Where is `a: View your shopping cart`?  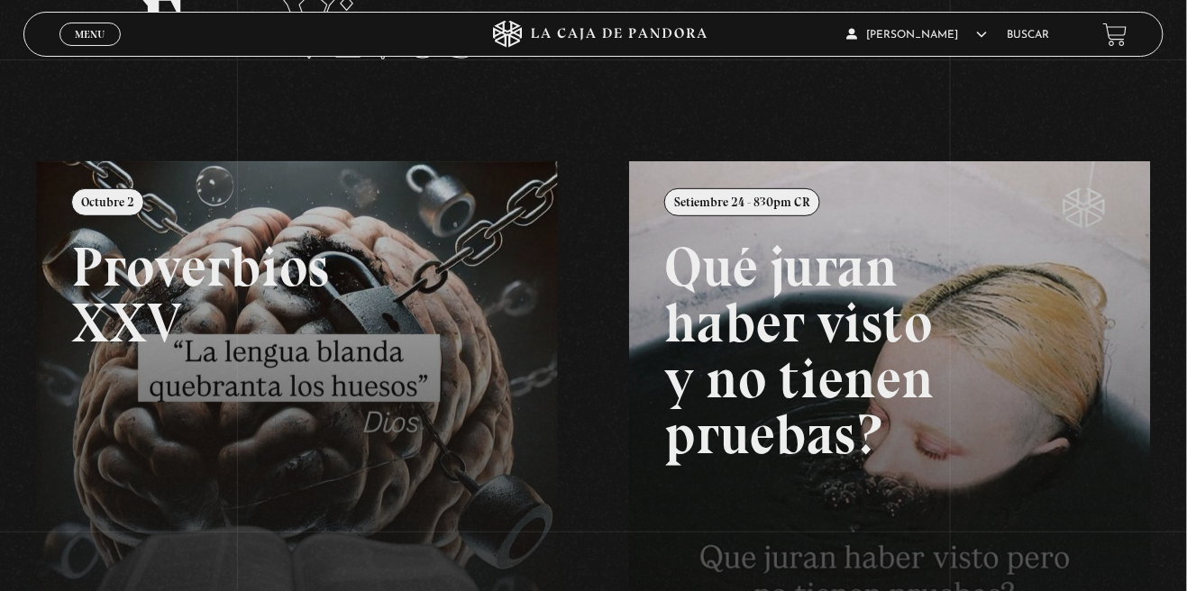 a: View your shopping cart is located at coordinates (1115, 34).